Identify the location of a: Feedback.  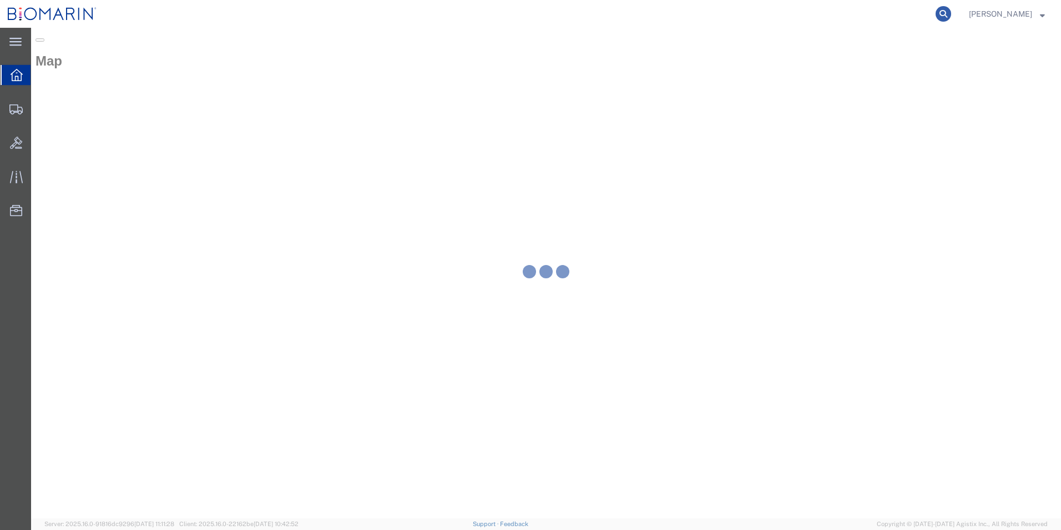
(514, 523).